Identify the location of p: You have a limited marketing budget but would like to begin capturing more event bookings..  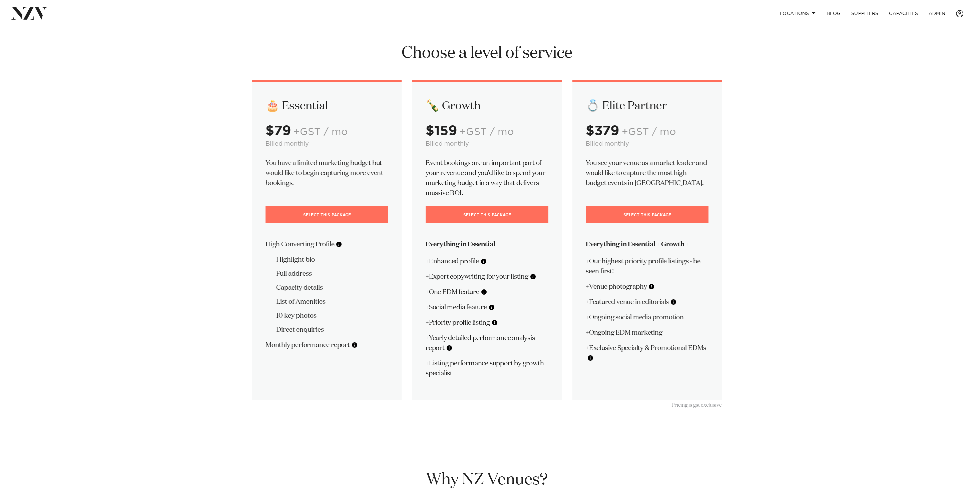
(327, 173).